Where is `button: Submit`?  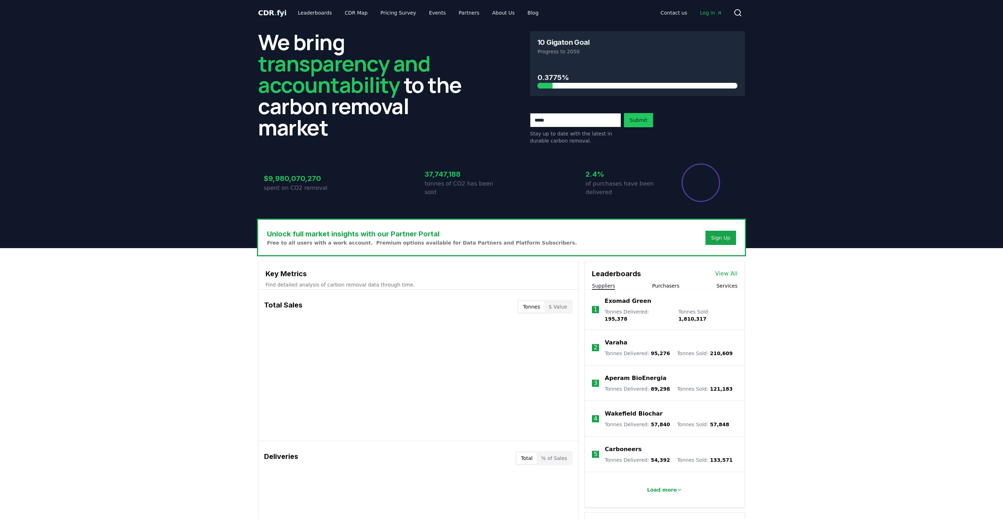
button: Submit is located at coordinates (638, 120).